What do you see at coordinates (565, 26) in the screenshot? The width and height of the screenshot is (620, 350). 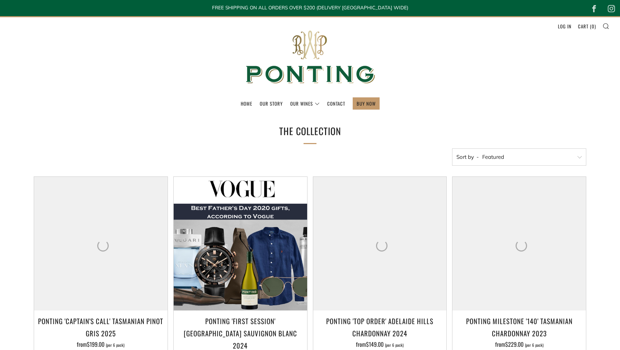 I see `a: Log in` at bounding box center [565, 26].